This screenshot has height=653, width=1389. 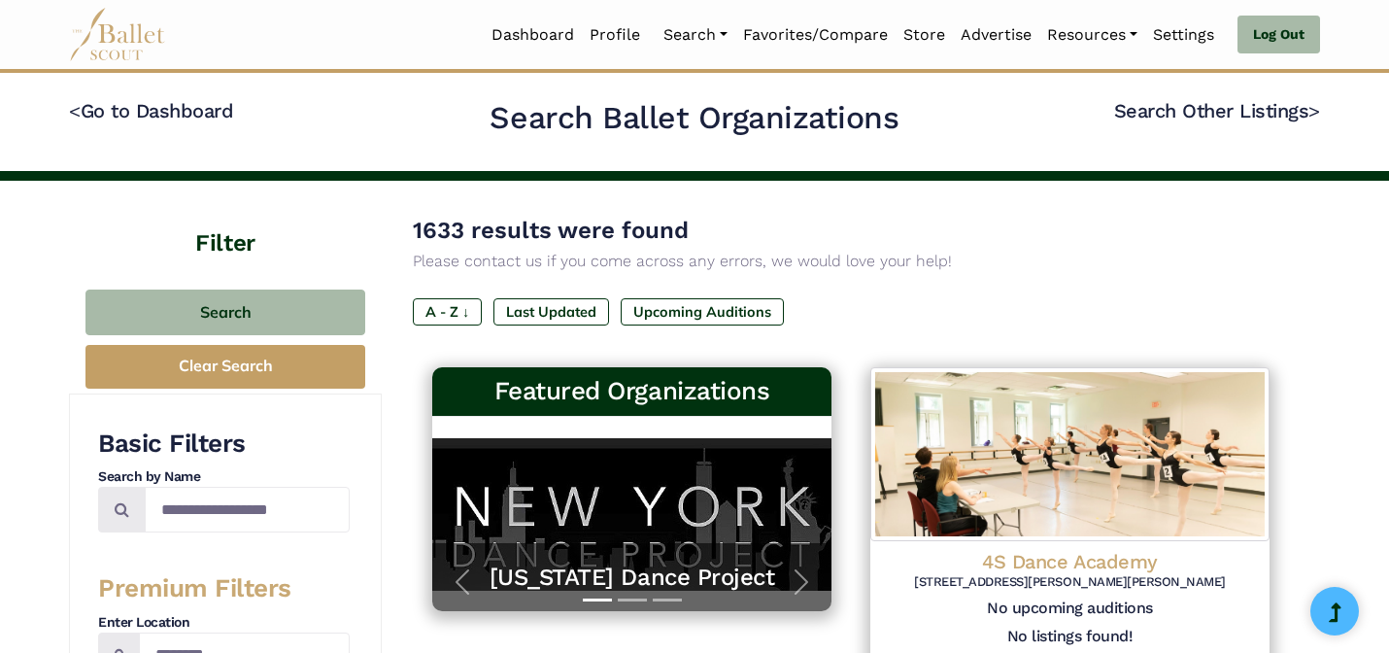 What do you see at coordinates (225, 366) in the screenshot?
I see `button: Clear Search` at bounding box center [225, 366].